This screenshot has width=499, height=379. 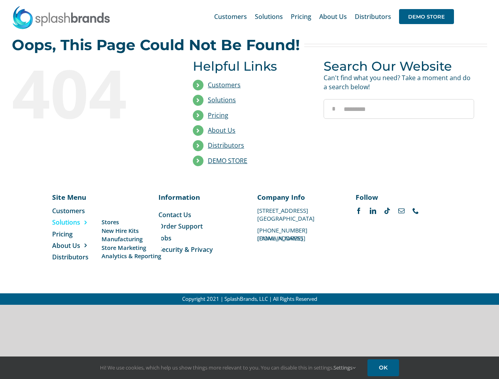 I want to click on span: Store Marketing, so click(x=124, y=248).